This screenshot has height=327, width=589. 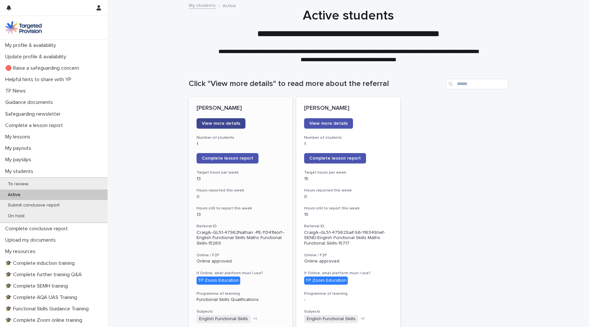 What do you see at coordinates (316, 84) in the screenshot?
I see `h1: Click "View more details" to read more about the referral` at bounding box center [316, 84].